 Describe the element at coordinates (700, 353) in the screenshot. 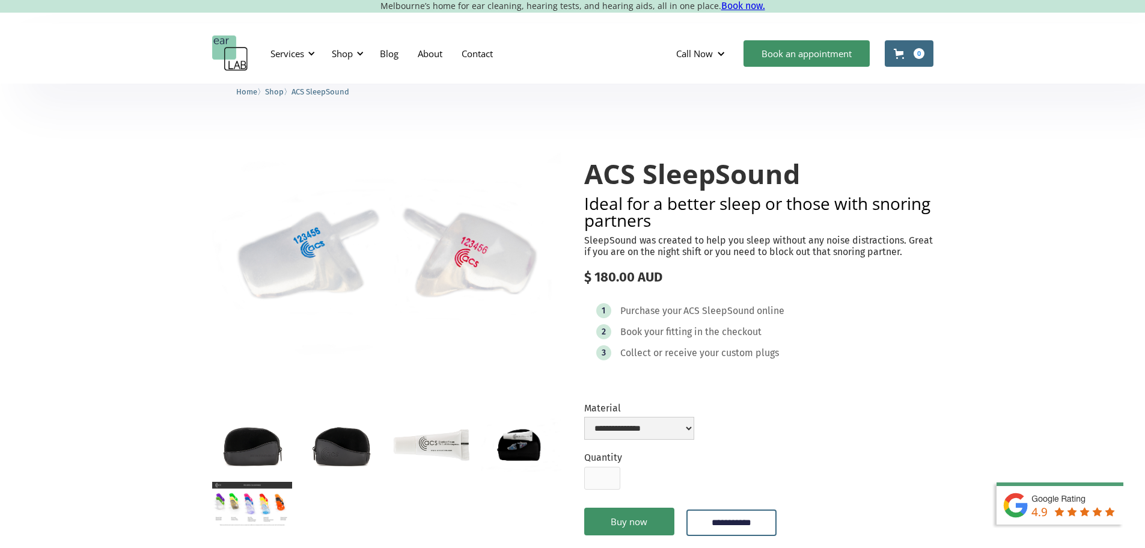

I see `div: Collect or receive your custom plugs` at that location.